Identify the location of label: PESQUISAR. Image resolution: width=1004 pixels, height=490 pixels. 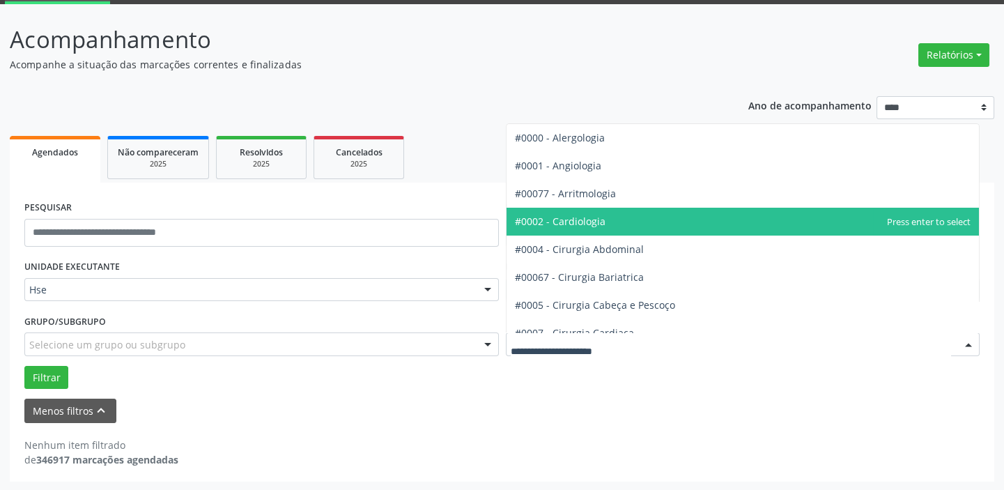
(48, 208).